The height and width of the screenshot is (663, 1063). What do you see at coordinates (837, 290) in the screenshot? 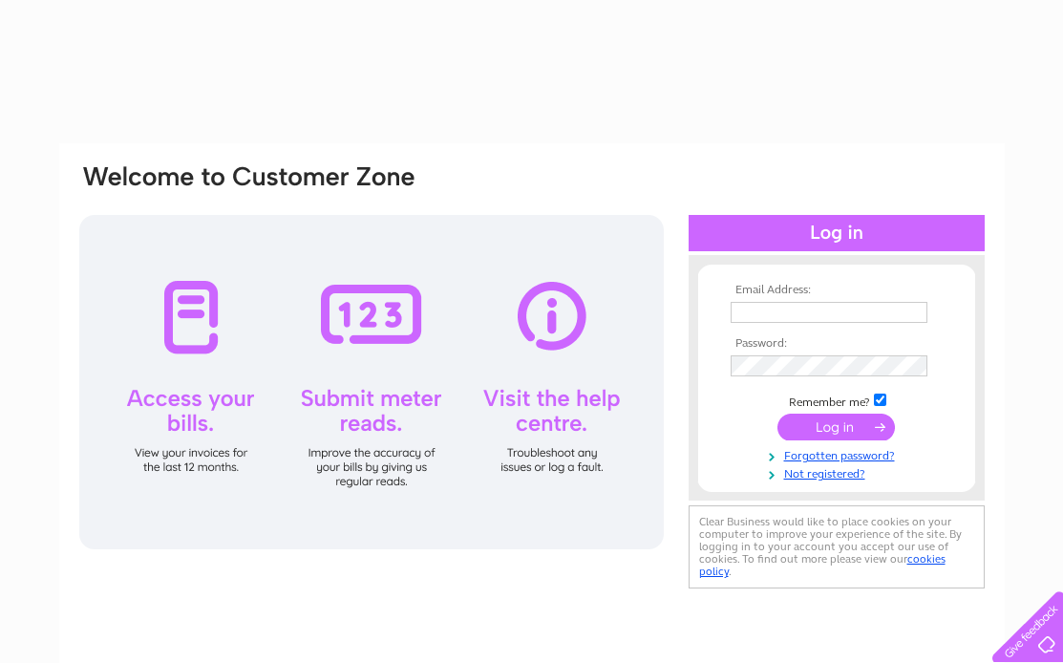
I see `th: Email Address:` at bounding box center [837, 290].